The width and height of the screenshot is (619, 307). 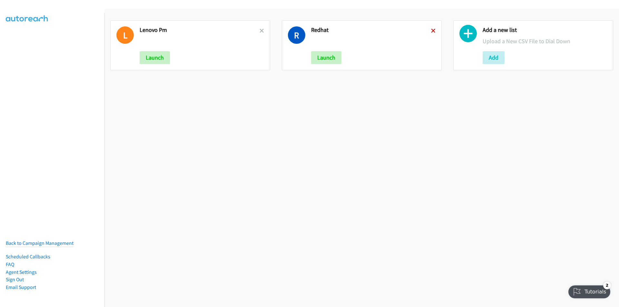 What do you see at coordinates (10, 264) in the screenshot?
I see `a: FAQ` at bounding box center [10, 264].